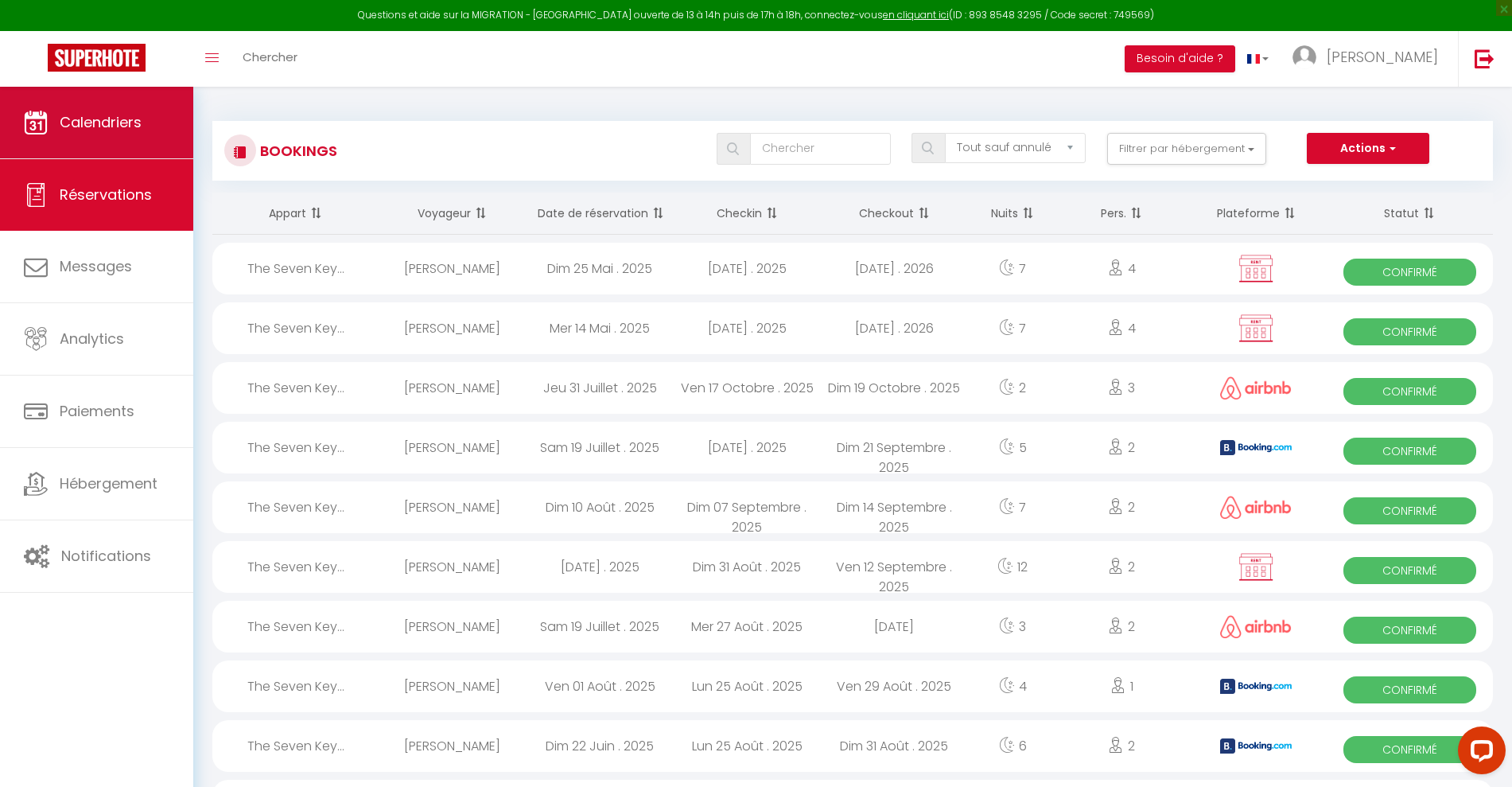 The height and width of the screenshot is (787, 1512). What do you see at coordinates (747, 213) in the screenshot?
I see `th: Sort by checkin` at bounding box center [747, 213].